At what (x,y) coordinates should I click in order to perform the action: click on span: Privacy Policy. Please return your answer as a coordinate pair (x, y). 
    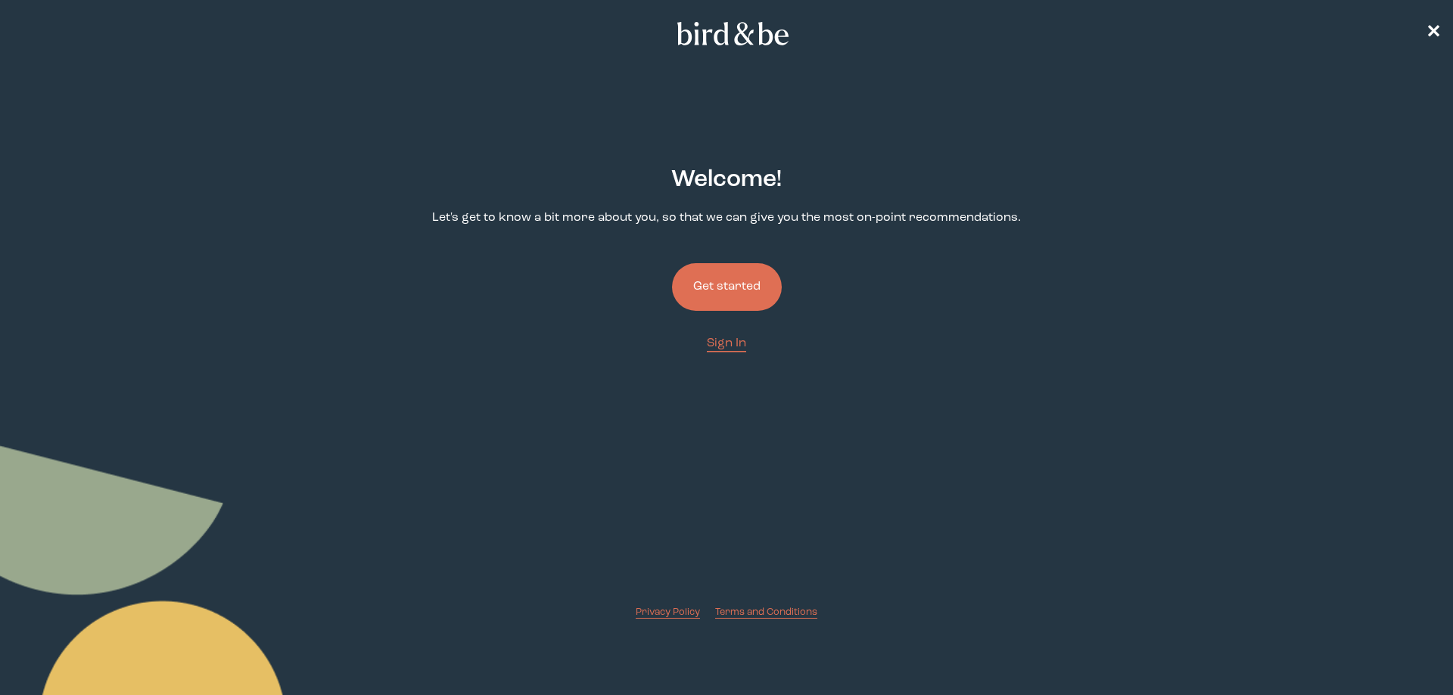
    Looking at the image, I should click on (667, 612).